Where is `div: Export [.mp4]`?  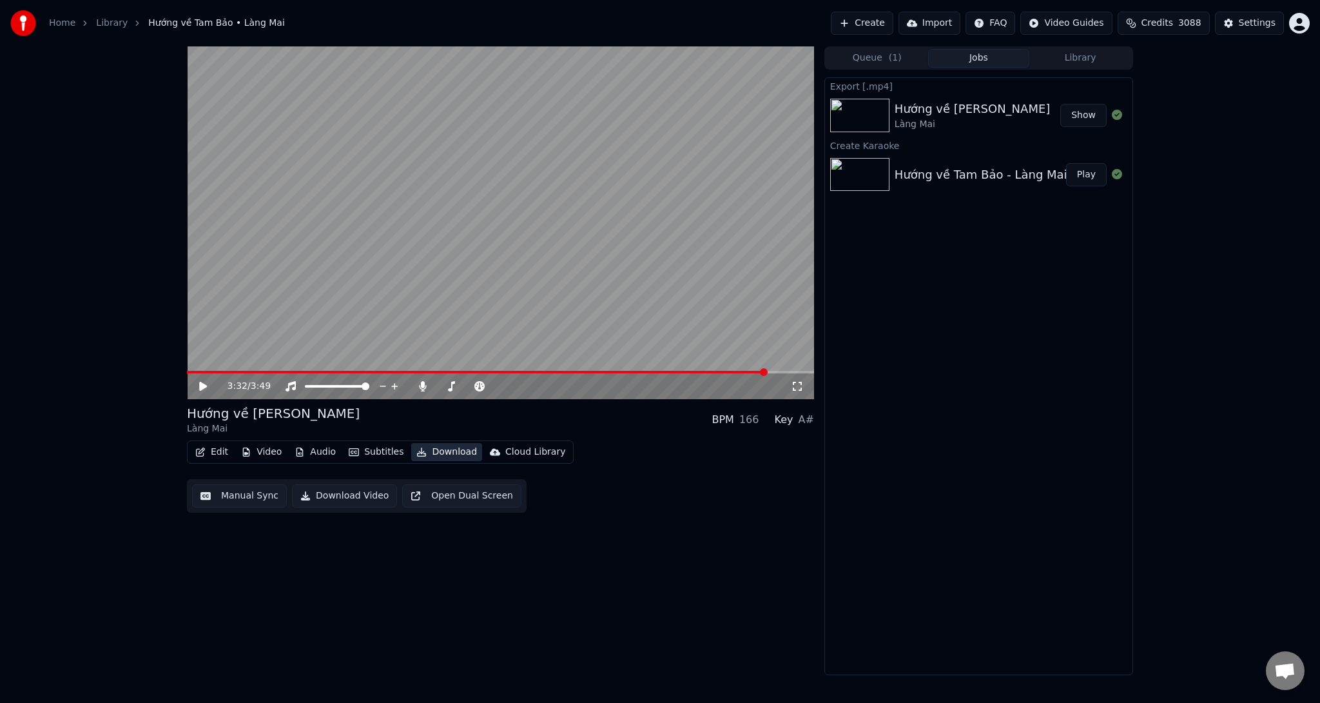
div: Export [.mp4] is located at coordinates (978, 86).